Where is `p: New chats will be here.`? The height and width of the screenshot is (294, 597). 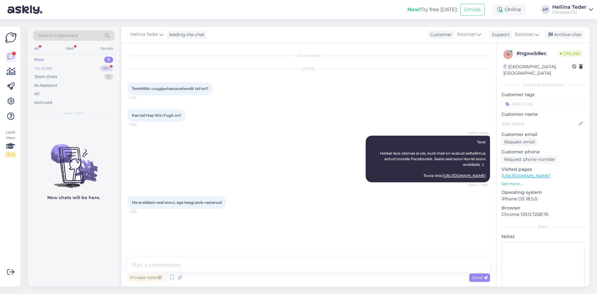 p: New chats will be here. is located at coordinates (74, 198).